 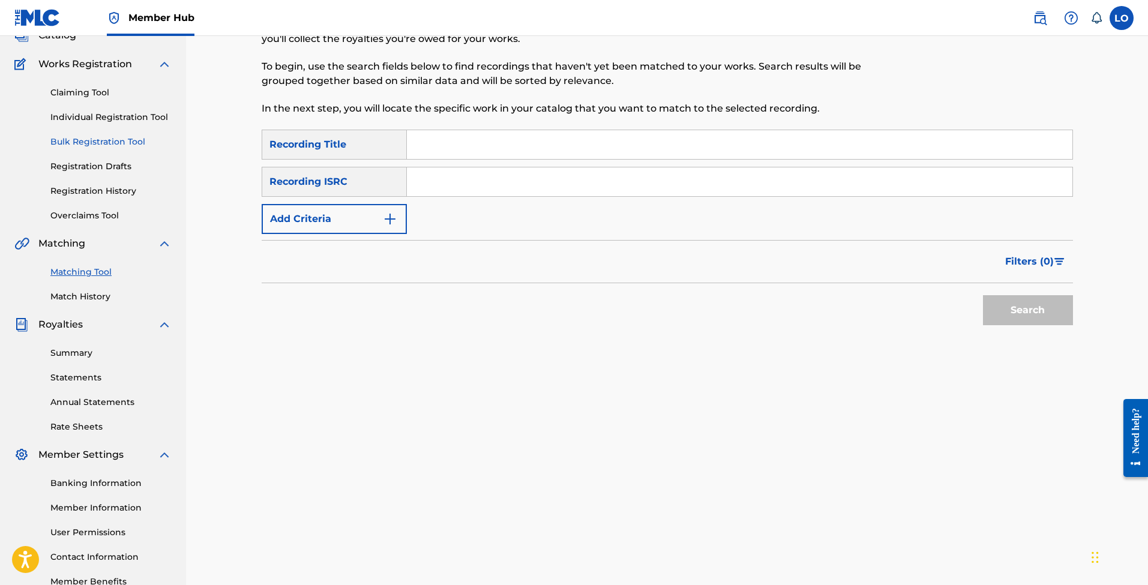 I want to click on span: Matching, so click(x=62, y=244).